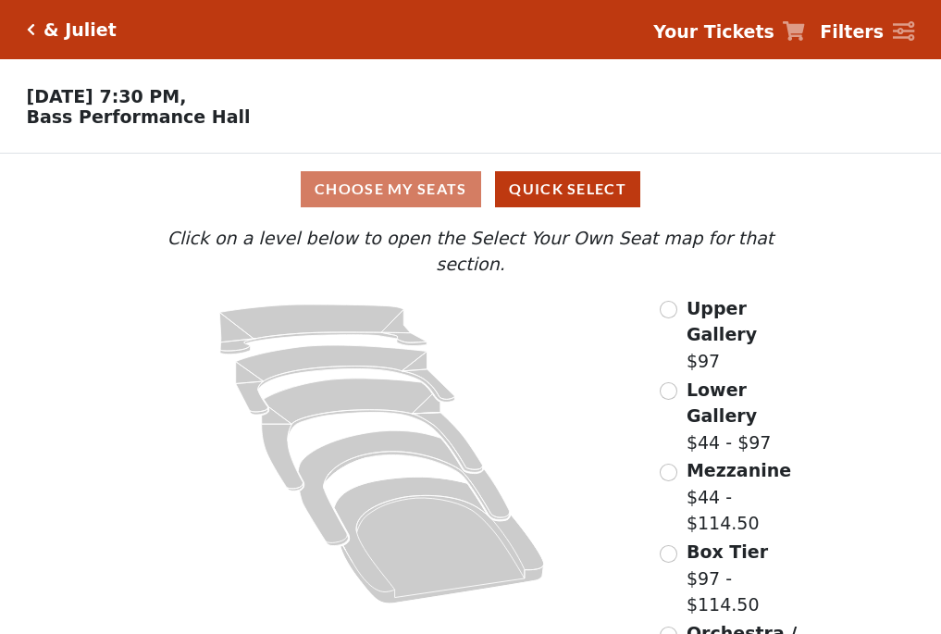 This screenshot has width=941, height=634. Describe the element at coordinates (738, 470) in the screenshot. I see `span: Mezzanine` at that location.